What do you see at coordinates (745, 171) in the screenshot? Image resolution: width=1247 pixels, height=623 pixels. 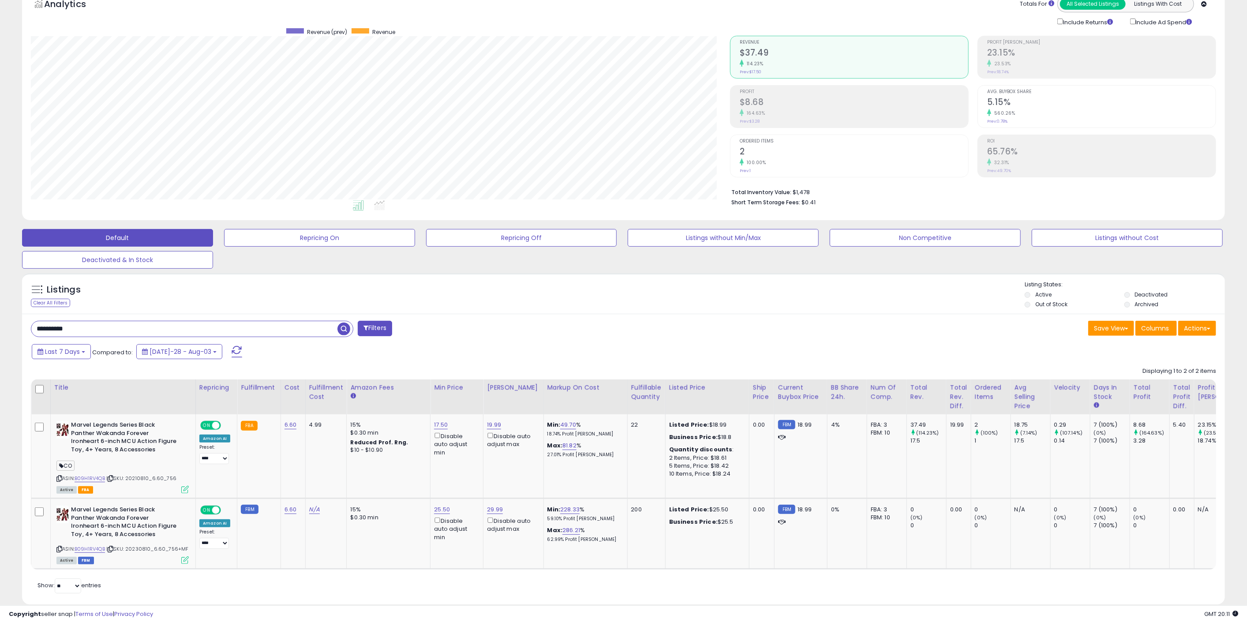 I see `small: Prev: 1` at bounding box center [745, 171].